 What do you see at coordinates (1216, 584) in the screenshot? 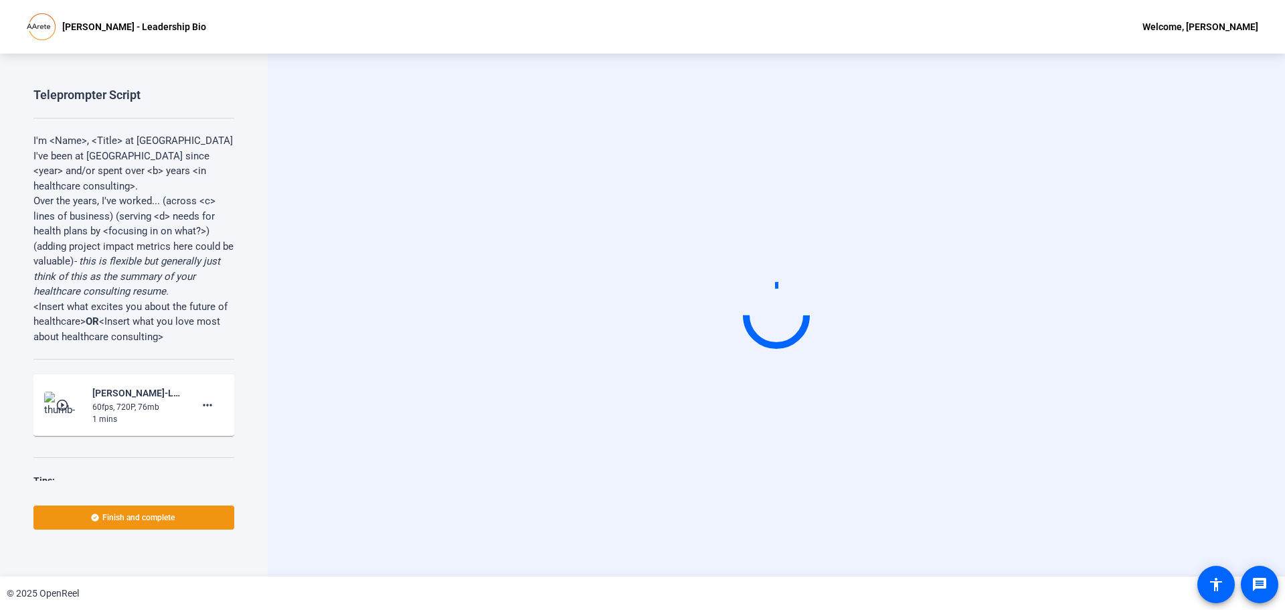
I see `mat-icon: accessibility` at bounding box center [1216, 584].